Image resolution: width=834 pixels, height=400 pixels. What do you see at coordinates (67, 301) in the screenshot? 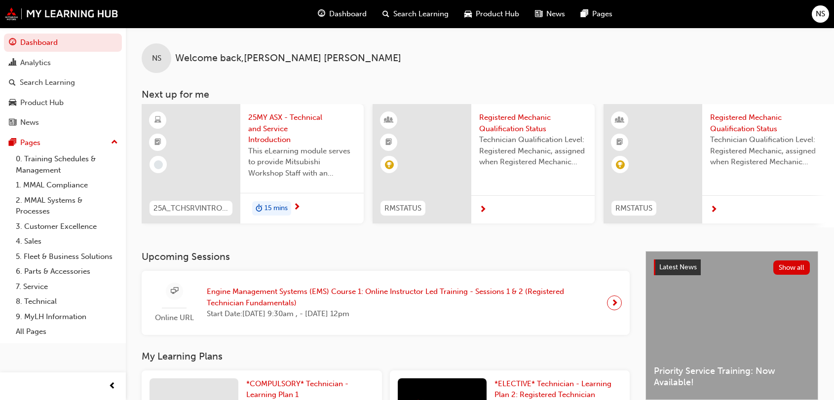
I see `a: 8. Technical` at bounding box center [67, 301].